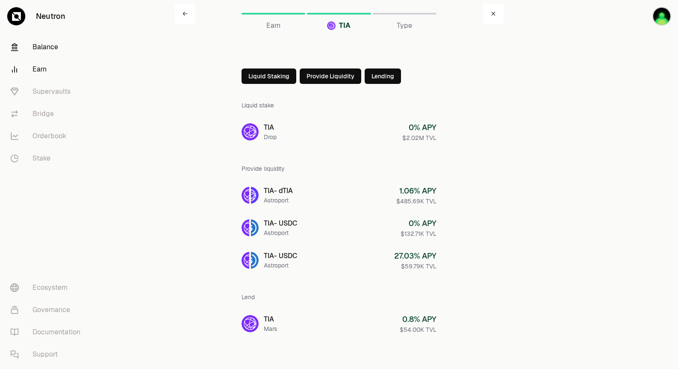 This screenshot has width=678, height=369. Describe the element at coordinates (339, 228) in the screenshot. I see `a: TIAUSDCTIA- USDCAstroport0% APY$132.71K TVL` at that location.